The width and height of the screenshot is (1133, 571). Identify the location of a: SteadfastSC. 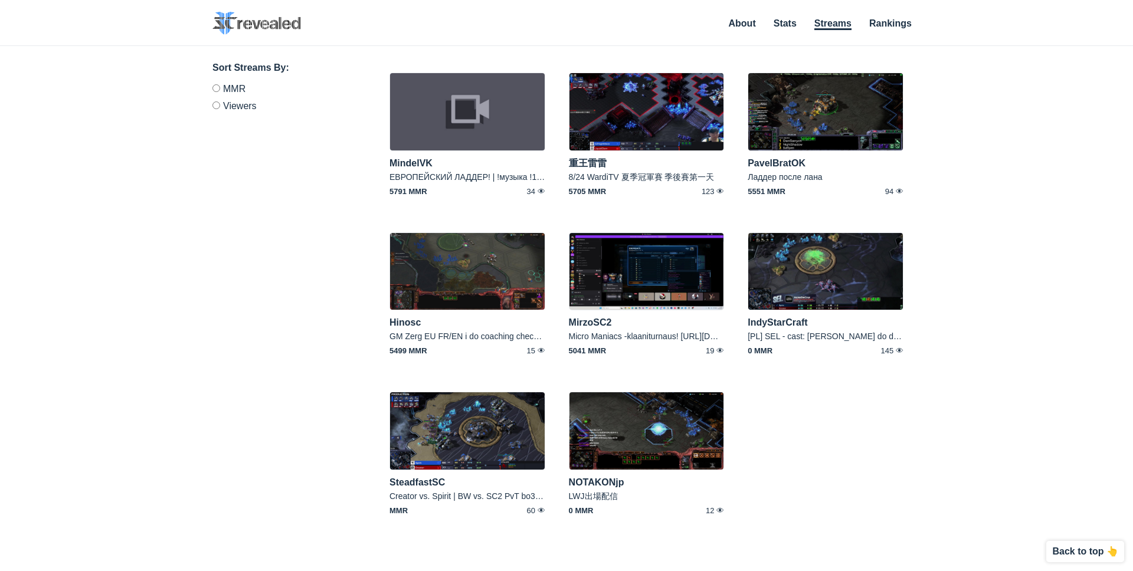
(417, 482).